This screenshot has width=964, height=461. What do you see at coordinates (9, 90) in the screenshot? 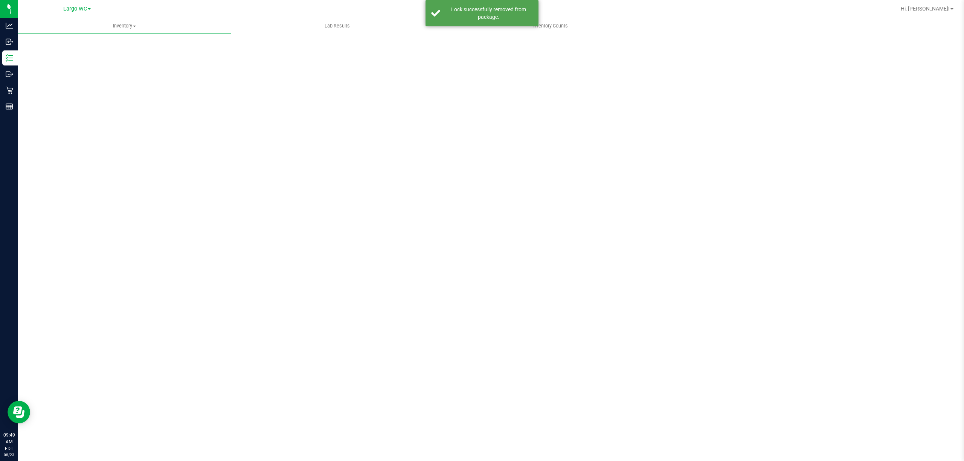
I see `inline-svg: Retail` at bounding box center [9, 90].